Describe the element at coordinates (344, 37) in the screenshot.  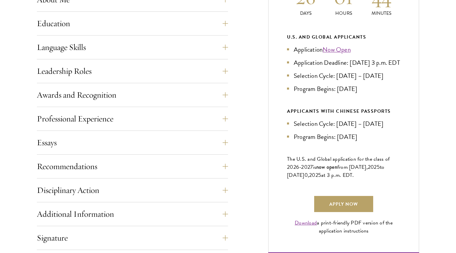
I see `div: U.S. and Global Applicants` at that location.